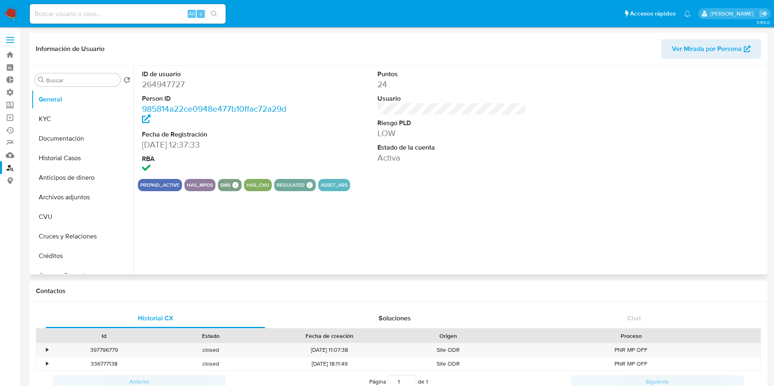 Image resolution: width=774 pixels, height=386 pixels. What do you see at coordinates (82, 217) in the screenshot?
I see `button: CVU` at bounding box center [82, 217].